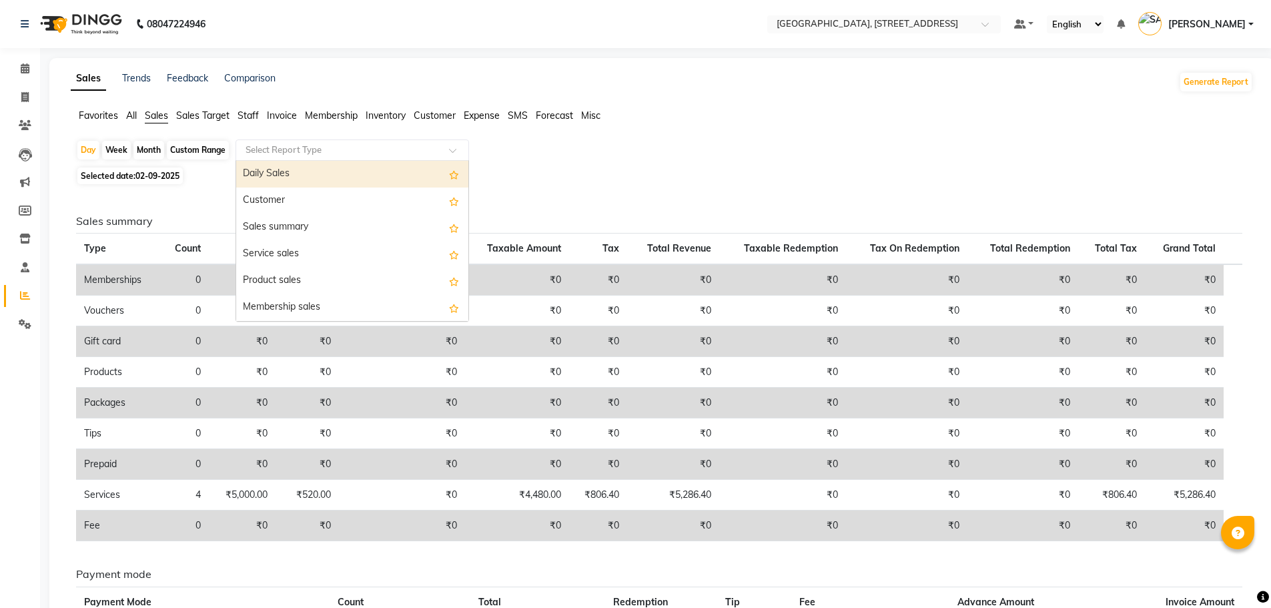 Image resolution: width=1271 pixels, height=608 pixels. I want to click on span: Total Tax, so click(1115, 248).